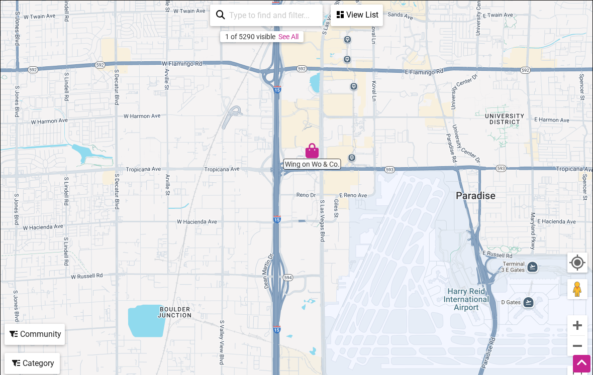 The image size is (593, 375). I want to click on div: Wing on Wo & Co., so click(312, 151).